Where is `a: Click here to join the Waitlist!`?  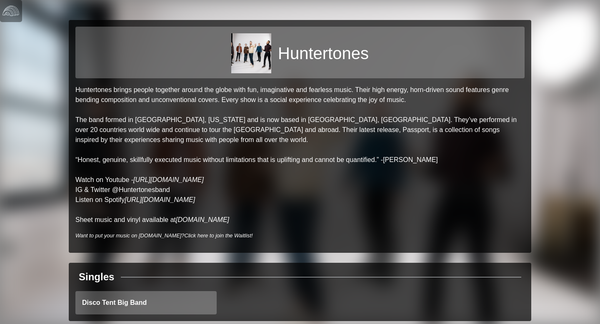 a: Click here to join the Waitlist! is located at coordinates (218, 235).